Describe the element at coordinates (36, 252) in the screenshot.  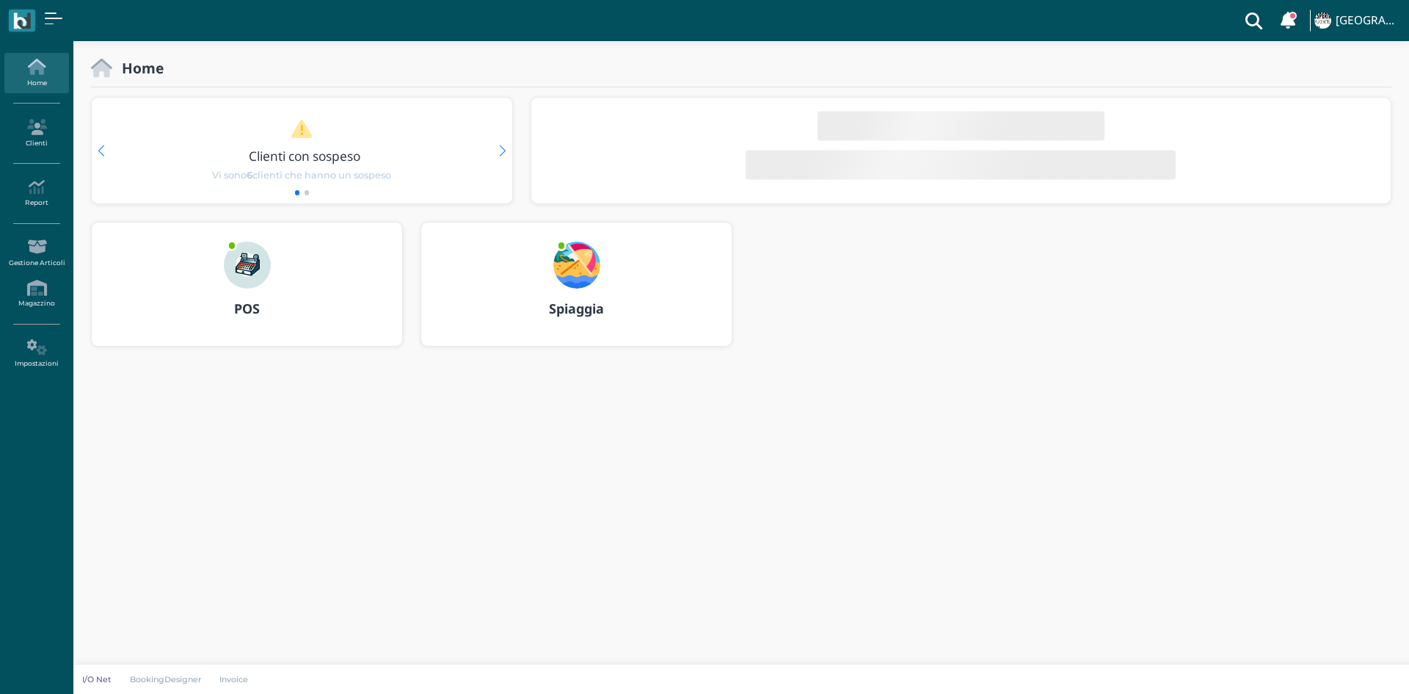
I see `a: Gestione Articoli` at that location.